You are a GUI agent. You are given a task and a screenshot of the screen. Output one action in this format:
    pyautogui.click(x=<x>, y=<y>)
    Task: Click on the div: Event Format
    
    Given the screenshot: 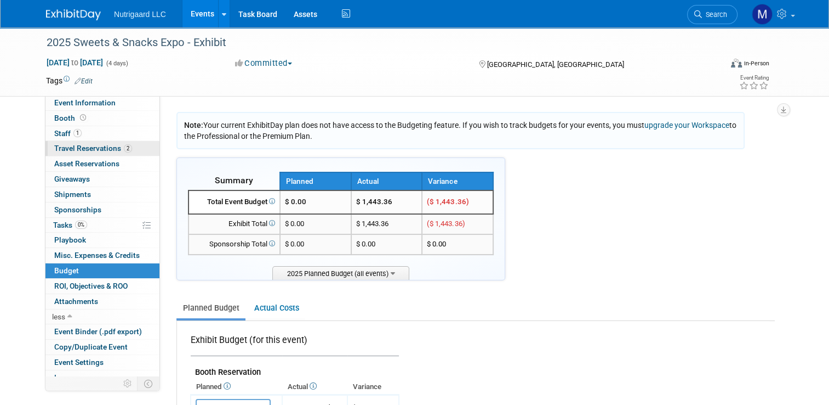 What is the action you would take?
    pyautogui.click(x=716, y=65)
    